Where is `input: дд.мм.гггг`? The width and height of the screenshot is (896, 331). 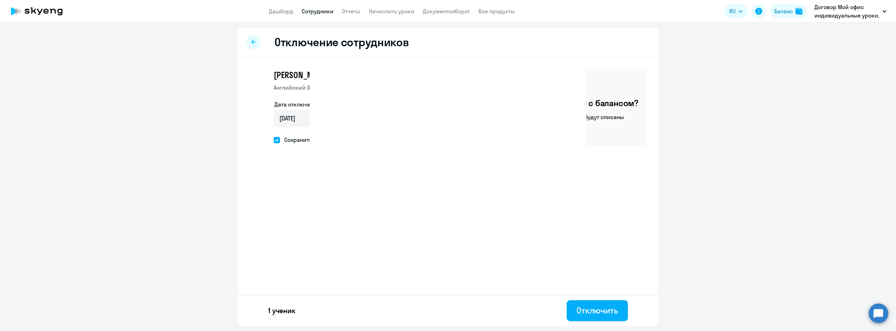
input: дд.мм.гггг is located at coordinates (323, 118).